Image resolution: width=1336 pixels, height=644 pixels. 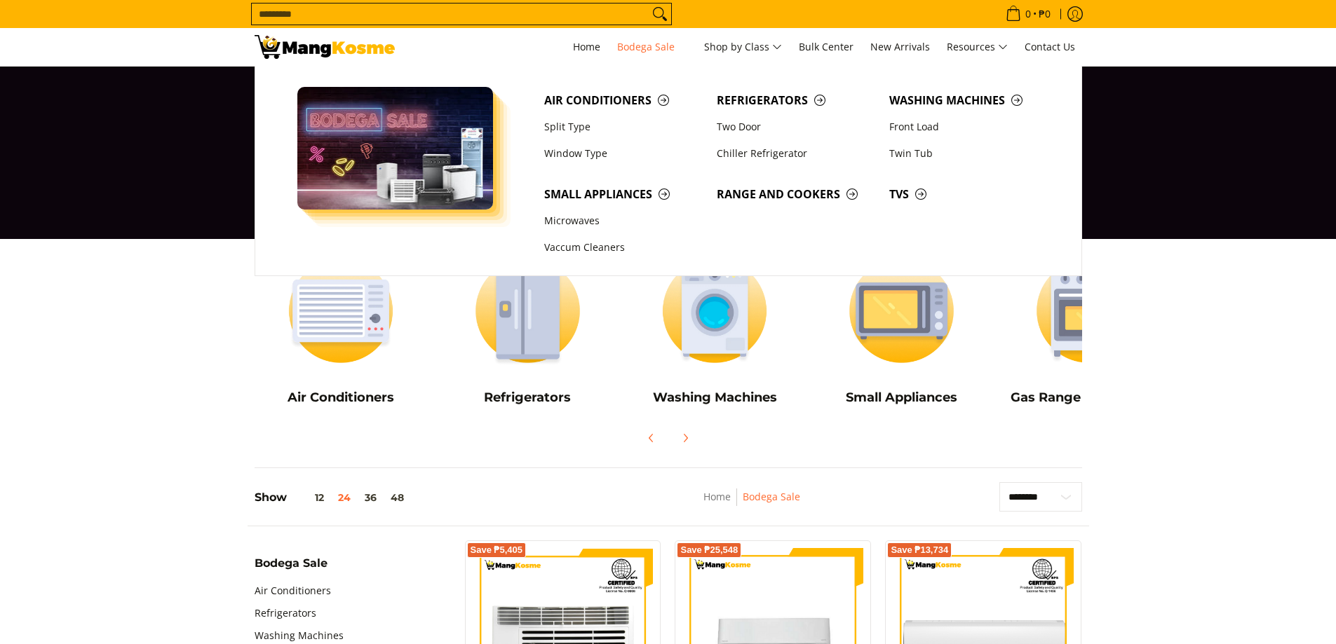 What do you see at coordinates (651, 438) in the screenshot?
I see `button: Previous` at bounding box center [651, 438].